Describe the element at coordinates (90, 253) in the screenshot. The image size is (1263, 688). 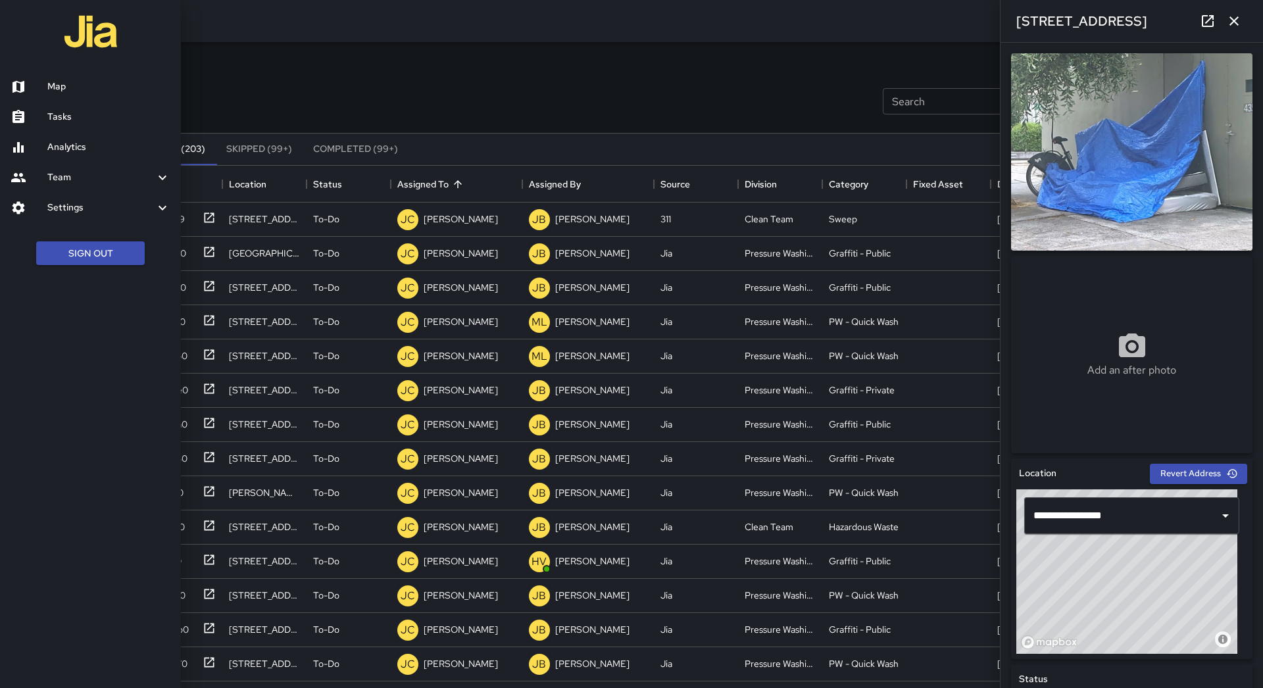
I see `button: Sign Out` at that location.